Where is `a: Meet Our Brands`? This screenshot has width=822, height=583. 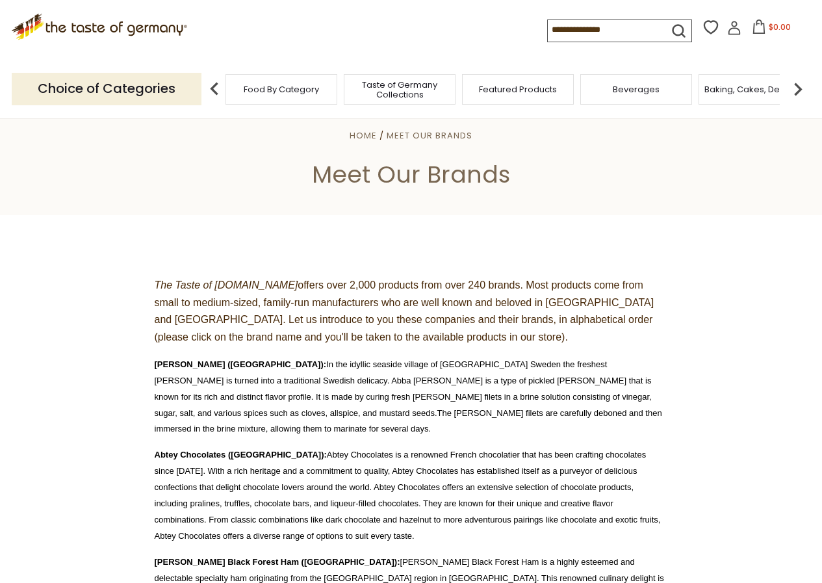
a: Meet Our Brands is located at coordinates (429, 135).